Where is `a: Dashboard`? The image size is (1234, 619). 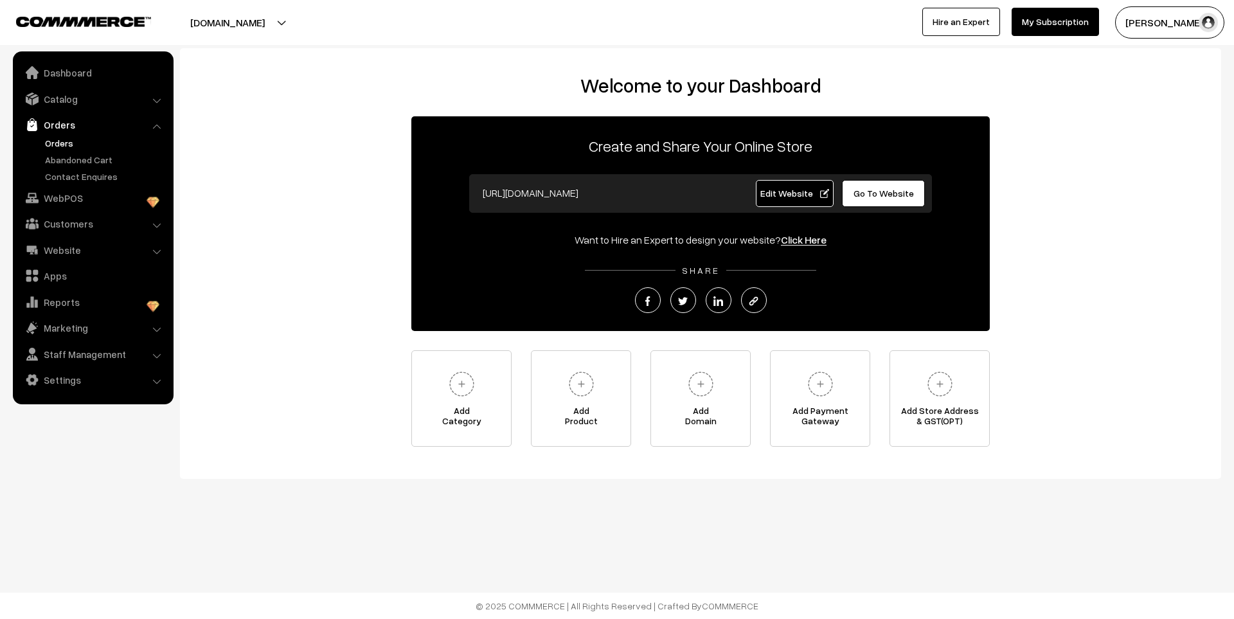 a: Dashboard is located at coordinates (93, 73).